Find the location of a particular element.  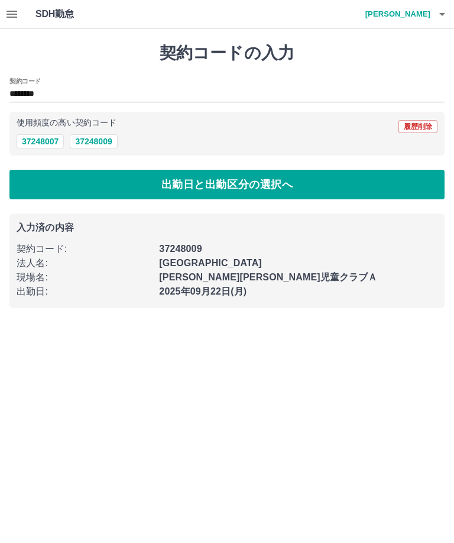

p: 現場名 : is located at coordinates (84, 277).